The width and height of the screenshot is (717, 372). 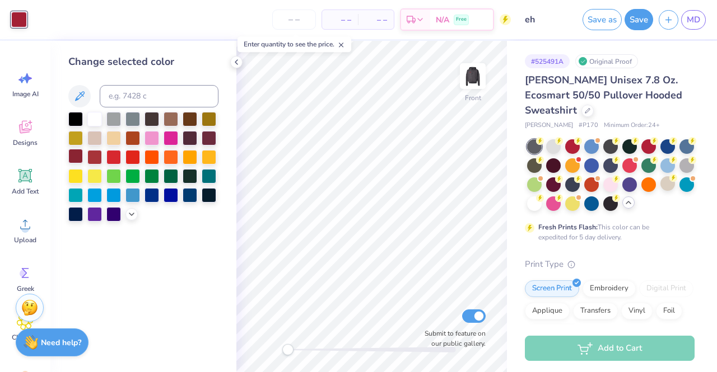 I want to click on a: MD, so click(x=693, y=20).